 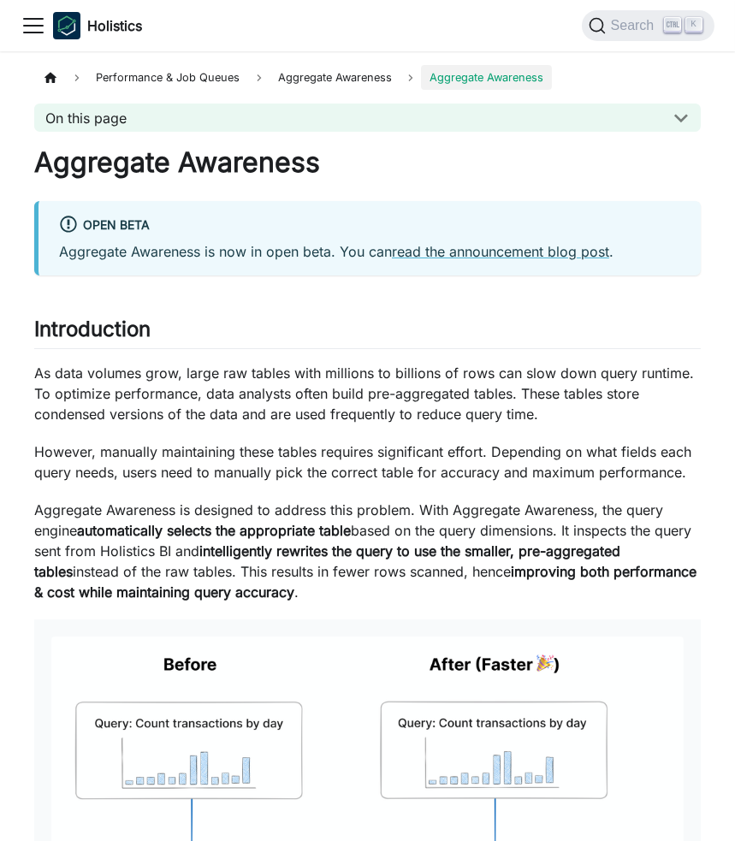 What do you see at coordinates (67, 26) in the screenshot?
I see `img: Holistics` at bounding box center [67, 26].